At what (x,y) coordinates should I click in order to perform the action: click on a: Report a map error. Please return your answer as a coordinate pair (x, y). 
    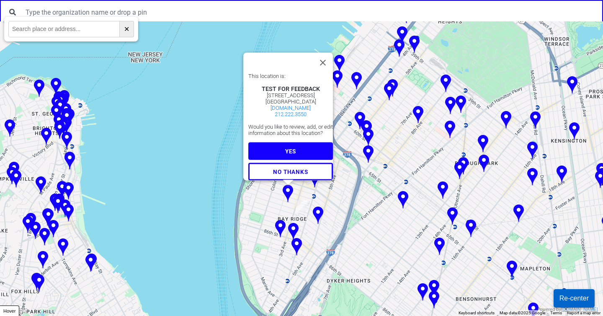
    Looking at the image, I should click on (583, 312).